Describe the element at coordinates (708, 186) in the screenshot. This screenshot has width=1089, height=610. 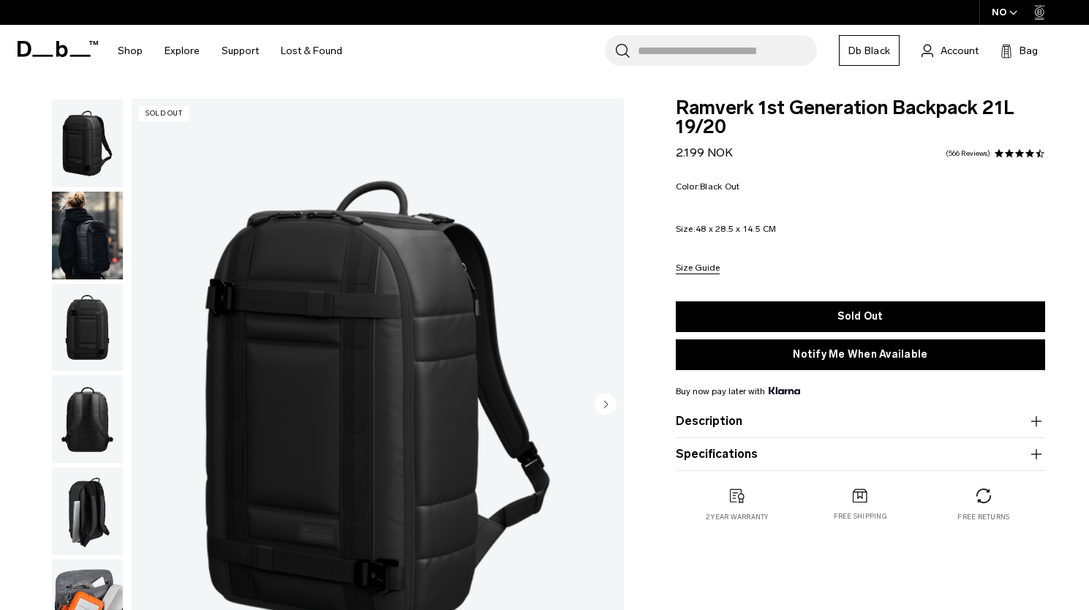
I see `legend: Color:` at that location.